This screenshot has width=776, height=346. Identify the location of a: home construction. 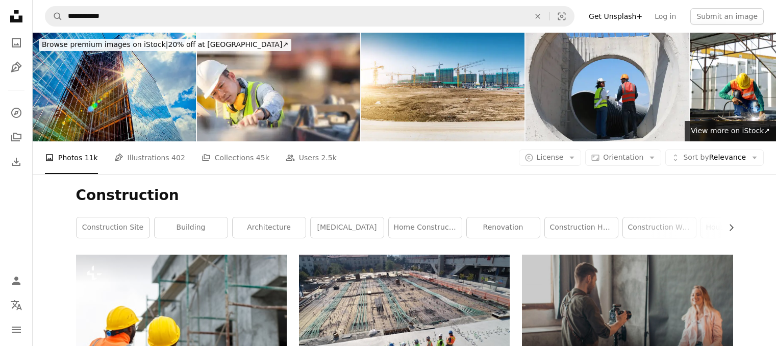
(425, 227).